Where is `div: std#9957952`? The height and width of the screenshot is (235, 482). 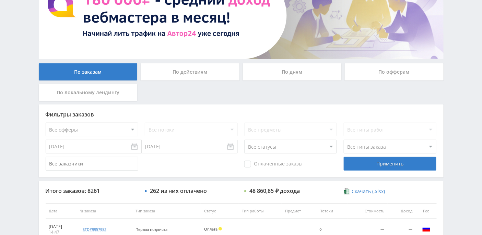
div: std#9957952 is located at coordinates (94, 230).